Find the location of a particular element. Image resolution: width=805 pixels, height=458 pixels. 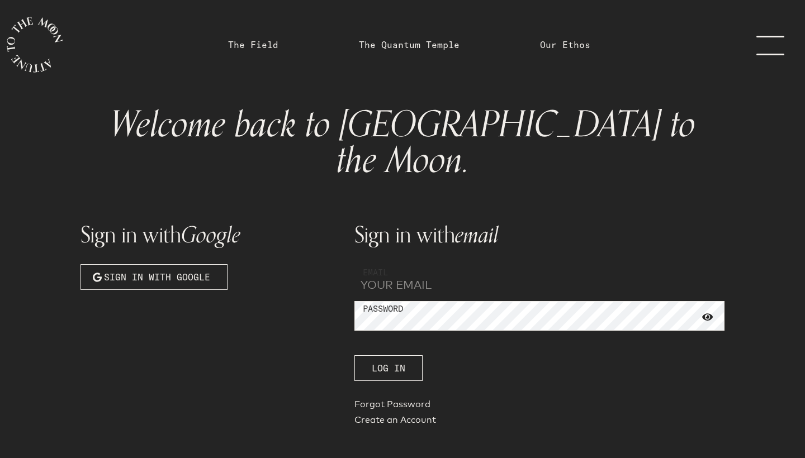

span: email is located at coordinates (477, 235).